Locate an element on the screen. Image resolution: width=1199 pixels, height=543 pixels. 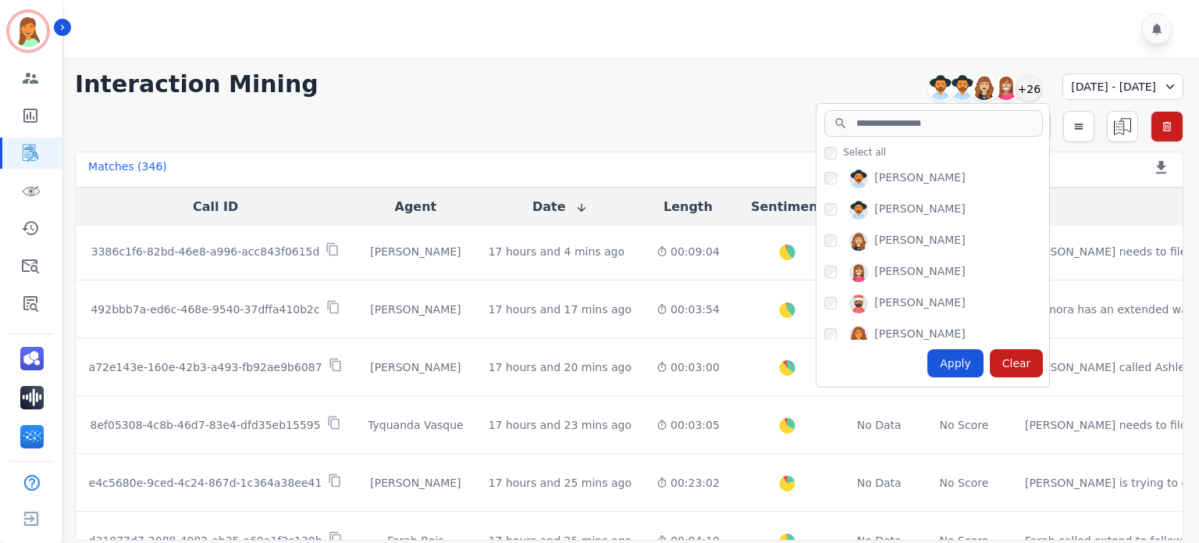
h1: Interaction Mining is located at coordinates (197, 84).